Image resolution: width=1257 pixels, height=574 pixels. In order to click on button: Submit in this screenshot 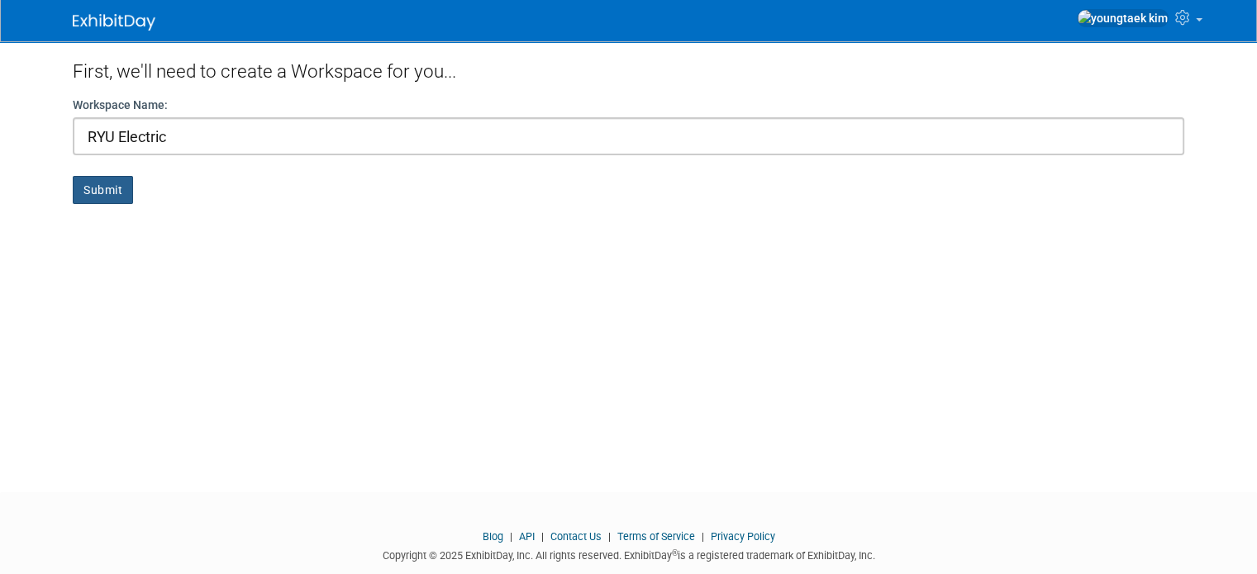, I will do `click(102, 190)`.